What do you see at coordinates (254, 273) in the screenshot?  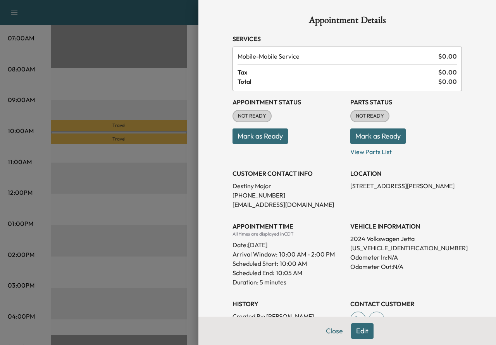 I see `p: Scheduled End:` at bounding box center [254, 273].